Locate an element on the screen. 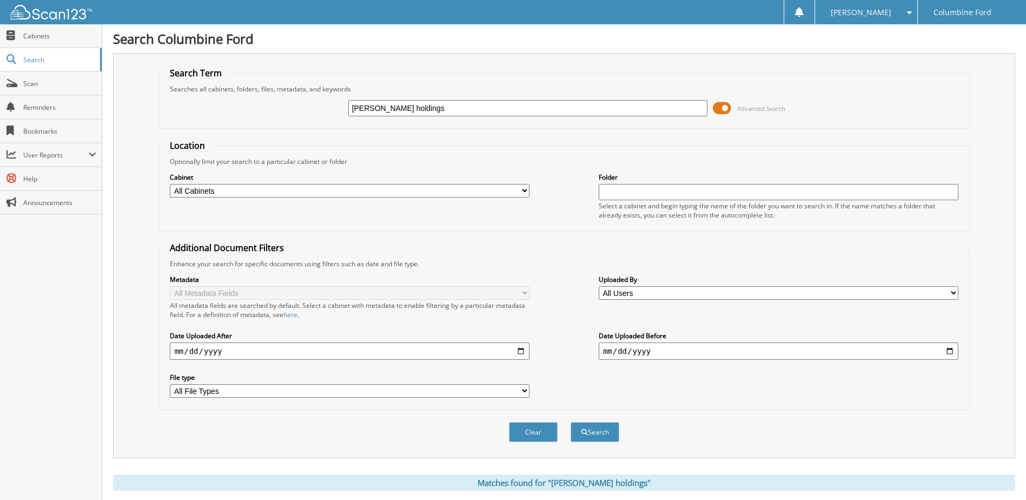 This screenshot has width=1026, height=500. div: Enhance your search for specific documents using filters such as date and file type. is located at coordinates (563, 263).